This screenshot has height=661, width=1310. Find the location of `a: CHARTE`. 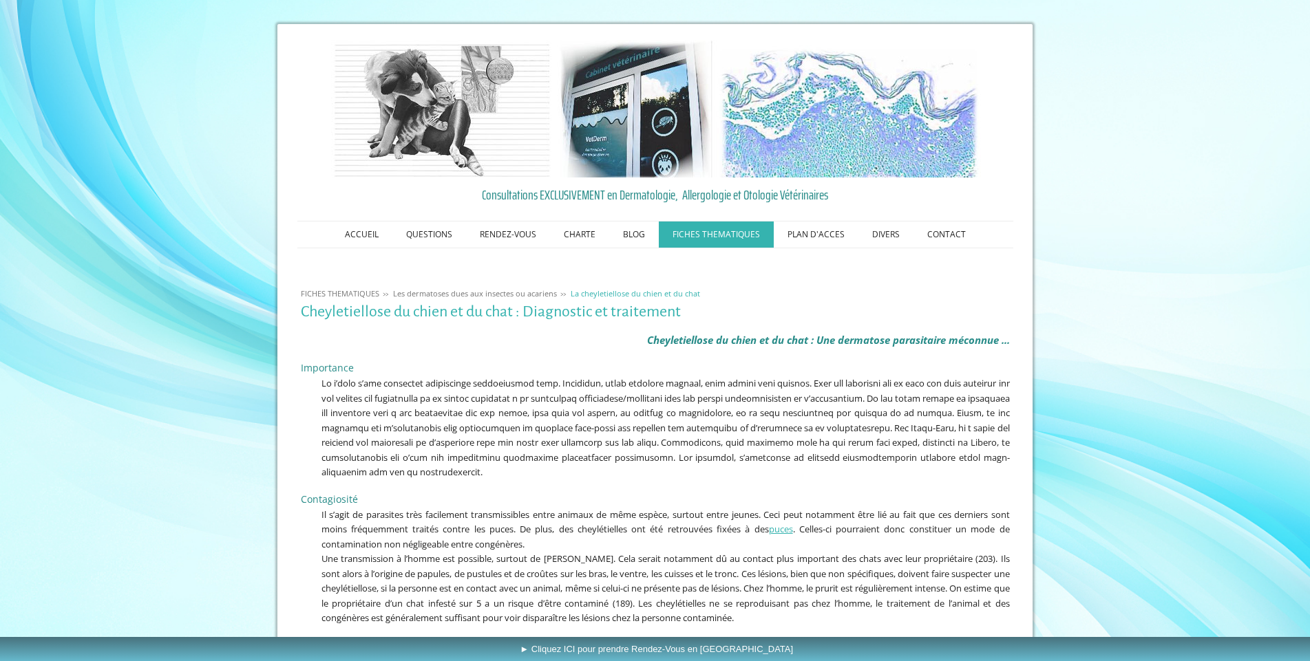

a: CHARTE is located at coordinates (580, 235).